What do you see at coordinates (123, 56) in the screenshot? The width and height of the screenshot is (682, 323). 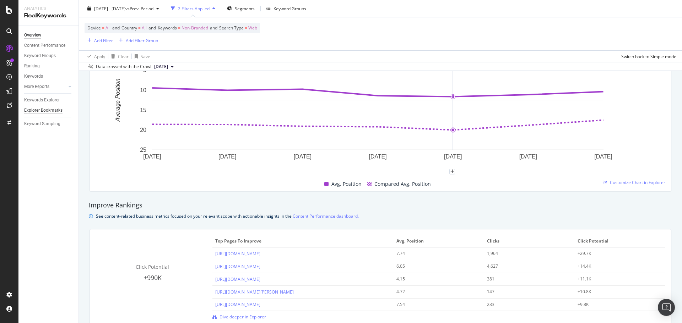 I see `div: Clear` at bounding box center [123, 56].